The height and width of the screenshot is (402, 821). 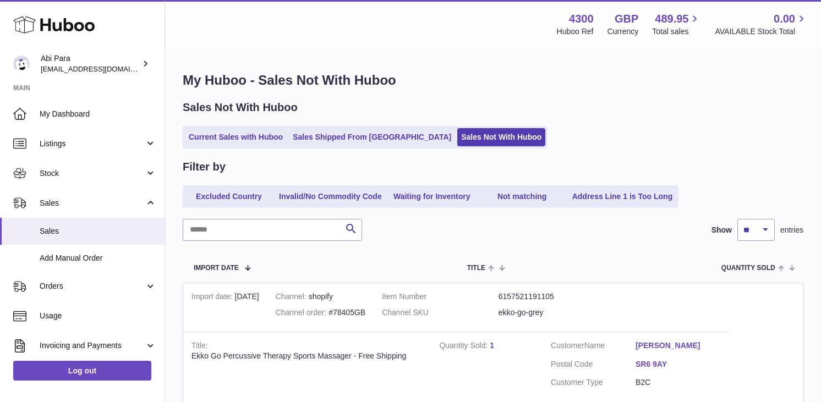 I want to click on strong: Channel, so click(x=292, y=298).